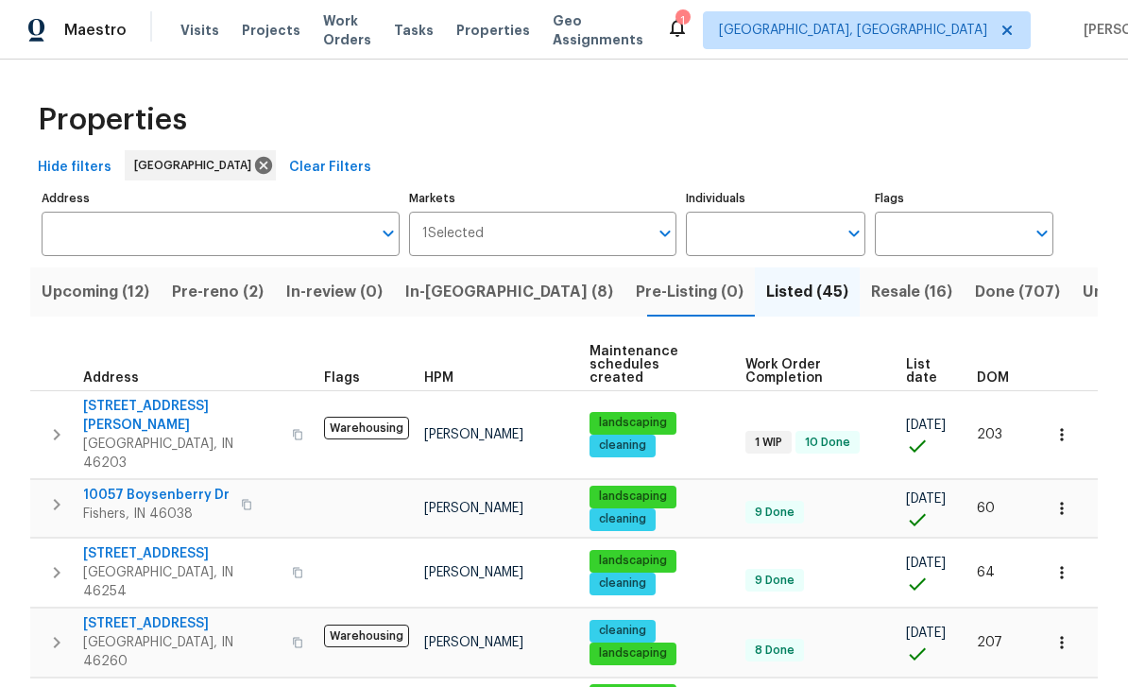 Image resolution: width=1128 pixels, height=687 pixels. What do you see at coordinates (993, 378) in the screenshot?
I see `span: DOM` at bounding box center [993, 378].